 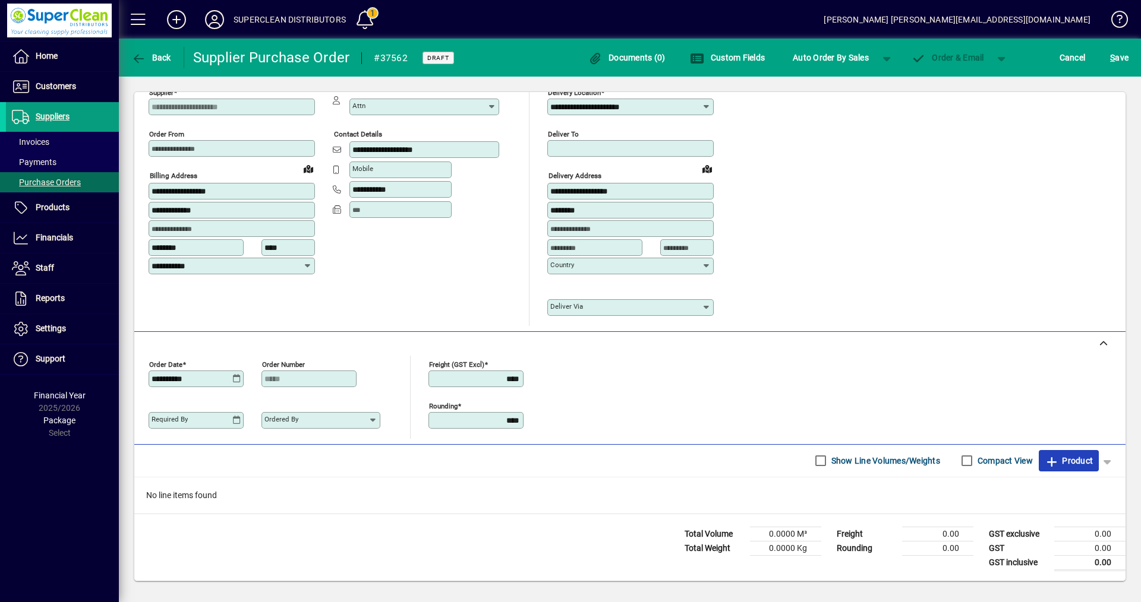 What do you see at coordinates (46, 182) in the screenshot?
I see `span: Purchase Orders` at bounding box center [46, 182].